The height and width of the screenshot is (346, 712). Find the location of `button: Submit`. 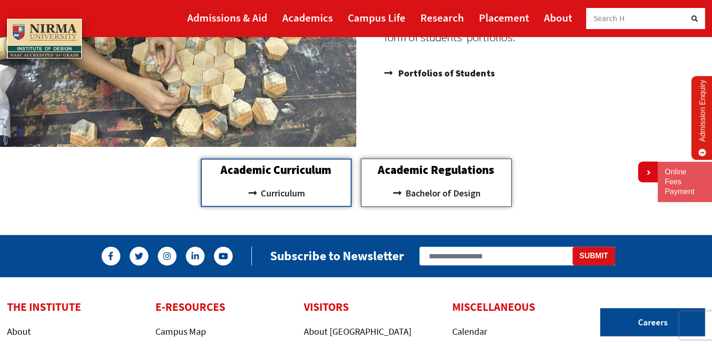

button: Submit is located at coordinates (594, 256).